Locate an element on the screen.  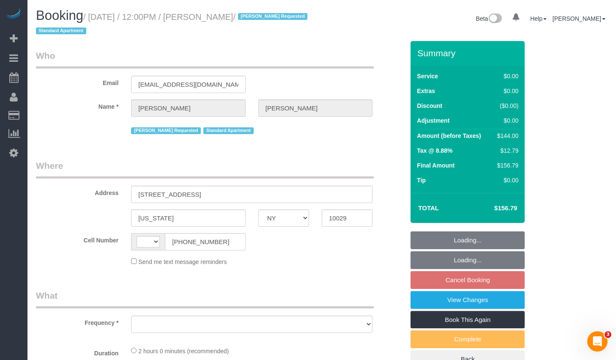
div: $12.79 is located at coordinates (506, 150).